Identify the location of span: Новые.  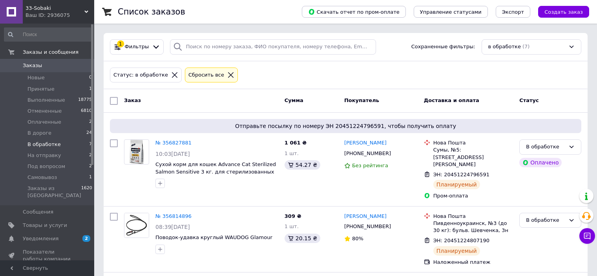
(36, 78).